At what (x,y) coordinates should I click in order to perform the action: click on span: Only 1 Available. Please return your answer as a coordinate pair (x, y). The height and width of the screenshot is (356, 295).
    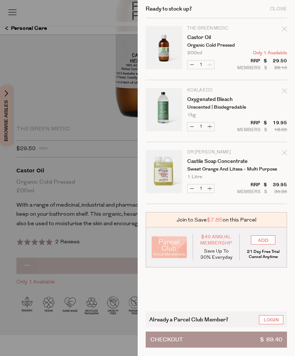
    Looking at the image, I should click on (270, 53).